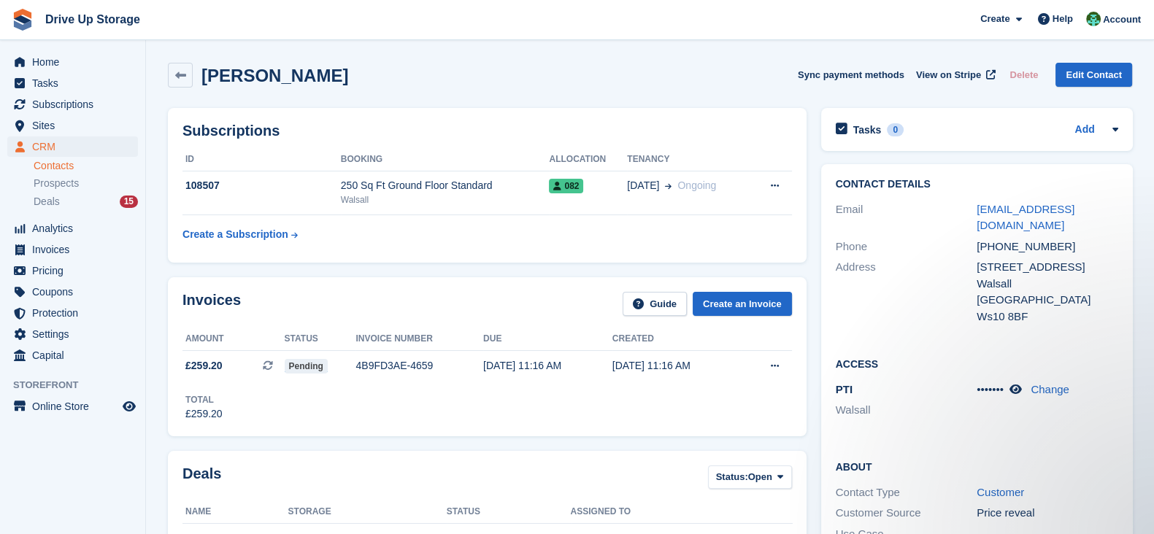 The image size is (1154, 534). I want to click on span: Sites, so click(76, 126).